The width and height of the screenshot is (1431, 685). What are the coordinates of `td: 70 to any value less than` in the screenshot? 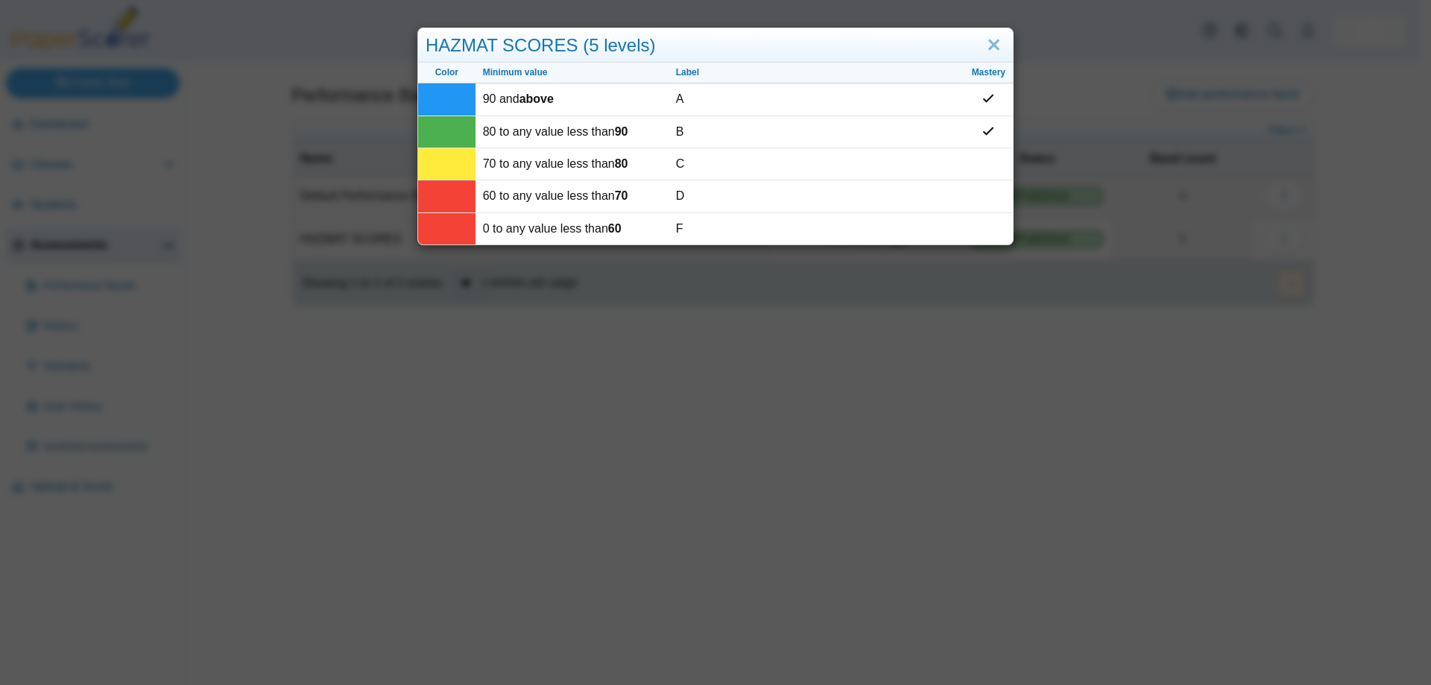 It's located at (572, 164).